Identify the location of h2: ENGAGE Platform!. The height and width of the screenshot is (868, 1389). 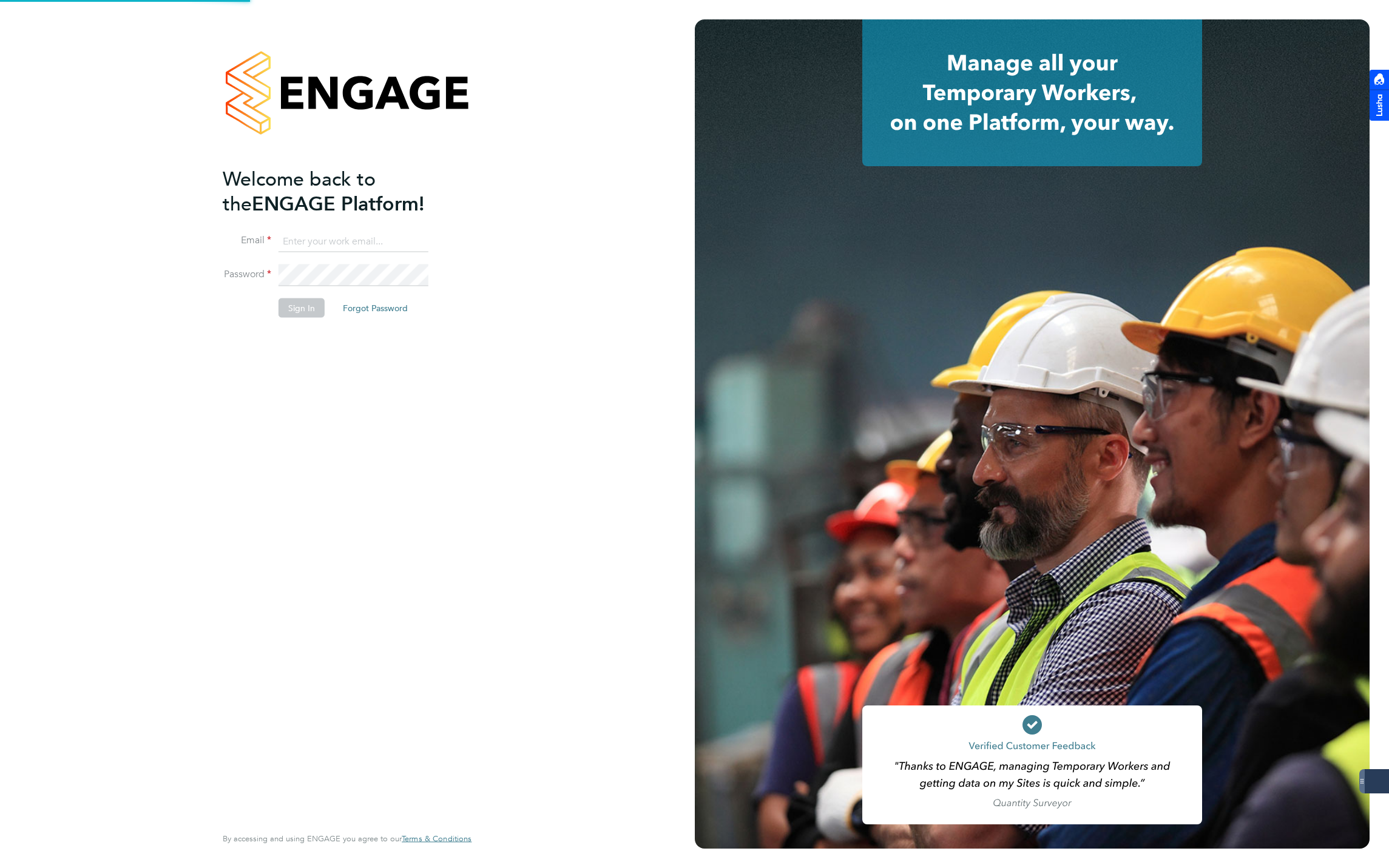
(341, 191).